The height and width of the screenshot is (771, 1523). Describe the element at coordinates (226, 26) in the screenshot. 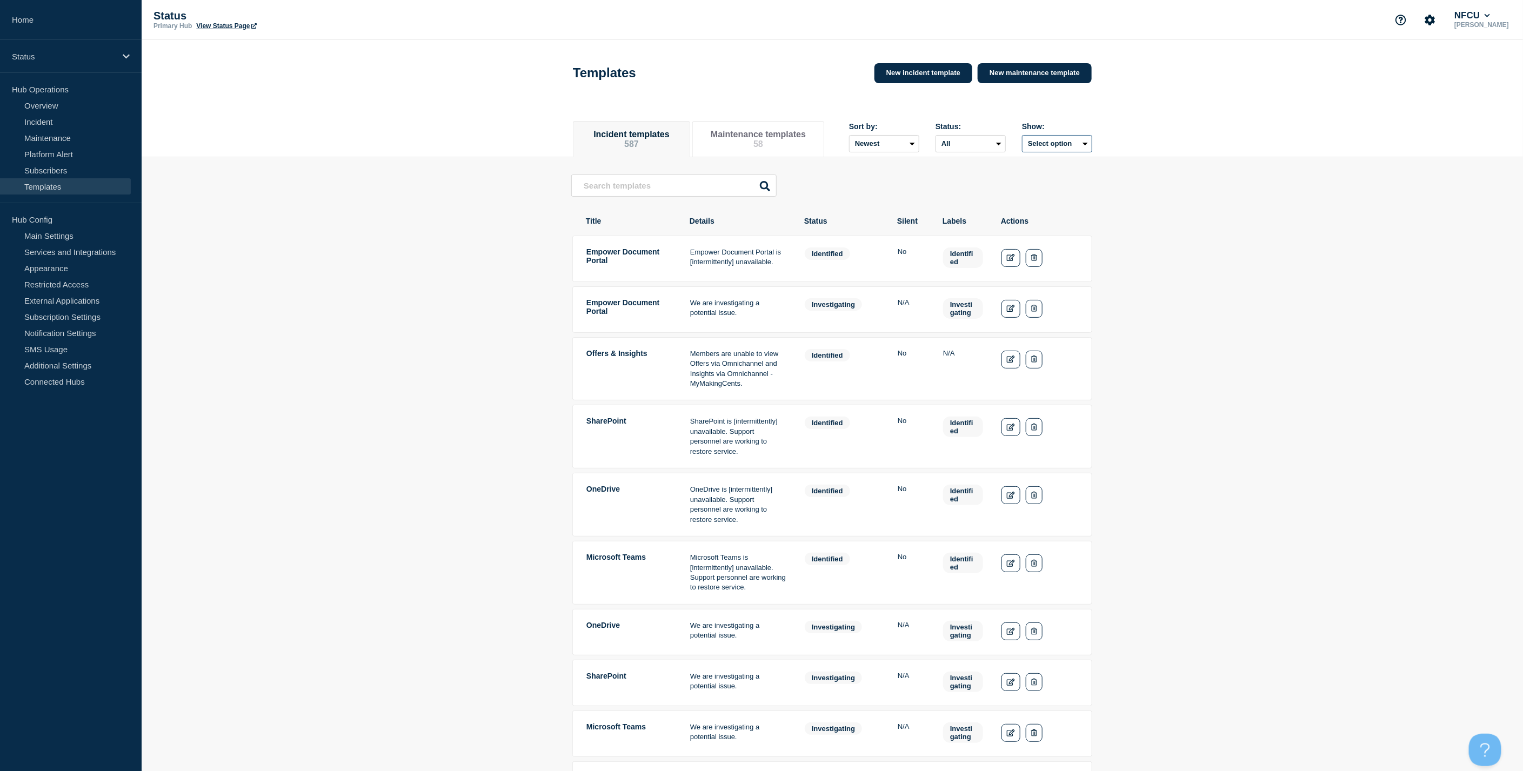

I see `a: View Status Page` at that location.